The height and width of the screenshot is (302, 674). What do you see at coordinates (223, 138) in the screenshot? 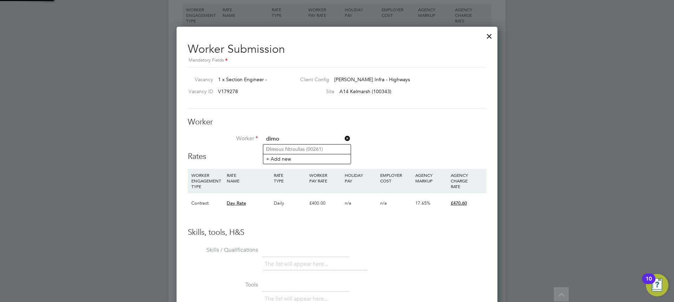
I see `label: Worker` at bounding box center [223, 138].